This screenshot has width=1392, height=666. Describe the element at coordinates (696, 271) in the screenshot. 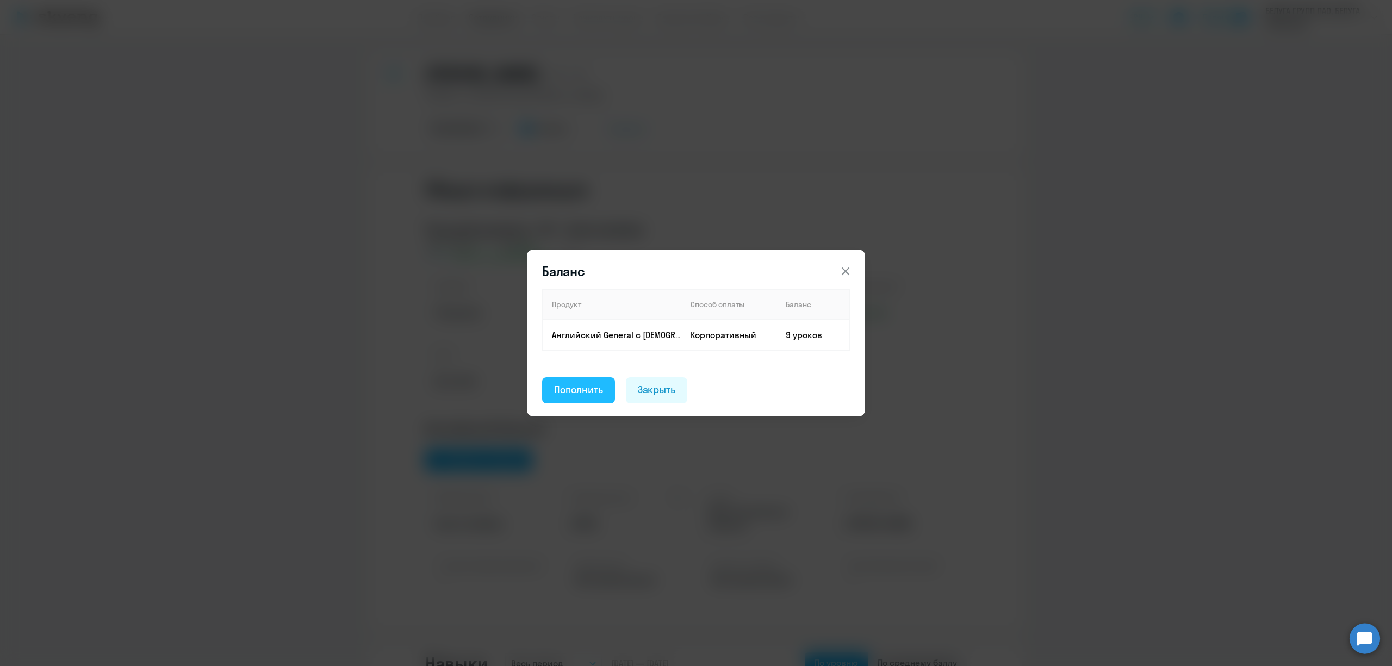

I see `header: Баланс` at that location.